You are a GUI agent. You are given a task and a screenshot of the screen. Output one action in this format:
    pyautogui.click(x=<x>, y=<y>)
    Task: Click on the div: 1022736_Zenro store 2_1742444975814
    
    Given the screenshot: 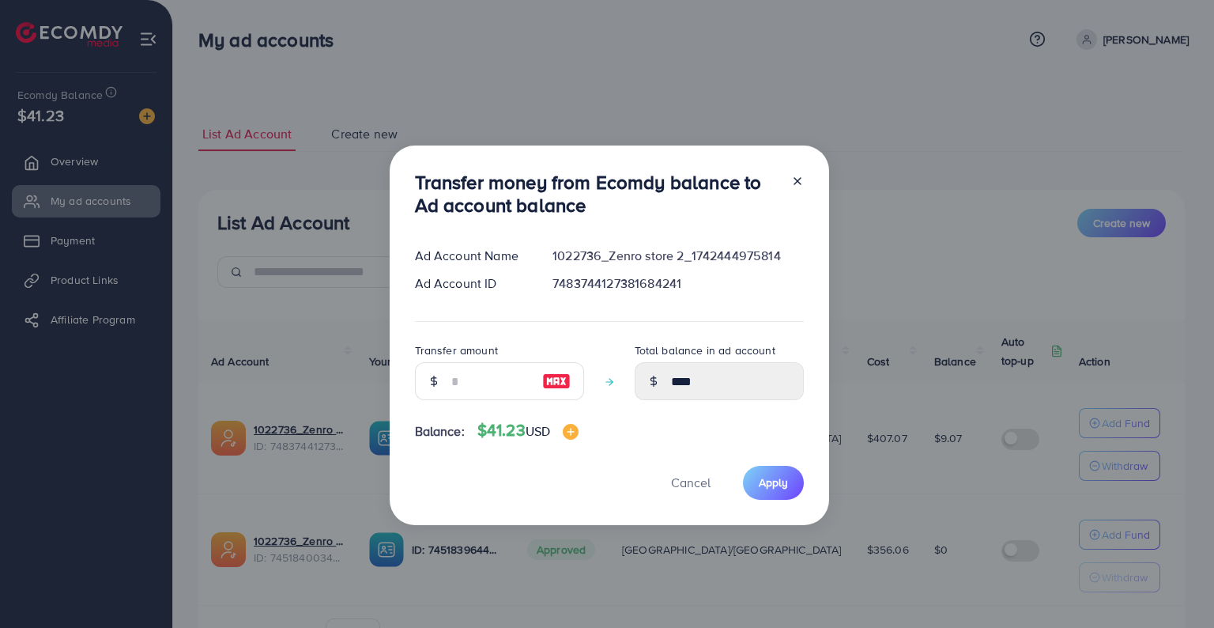 What is the action you would take?
    pyautogui.click(x=678, y=255)
    